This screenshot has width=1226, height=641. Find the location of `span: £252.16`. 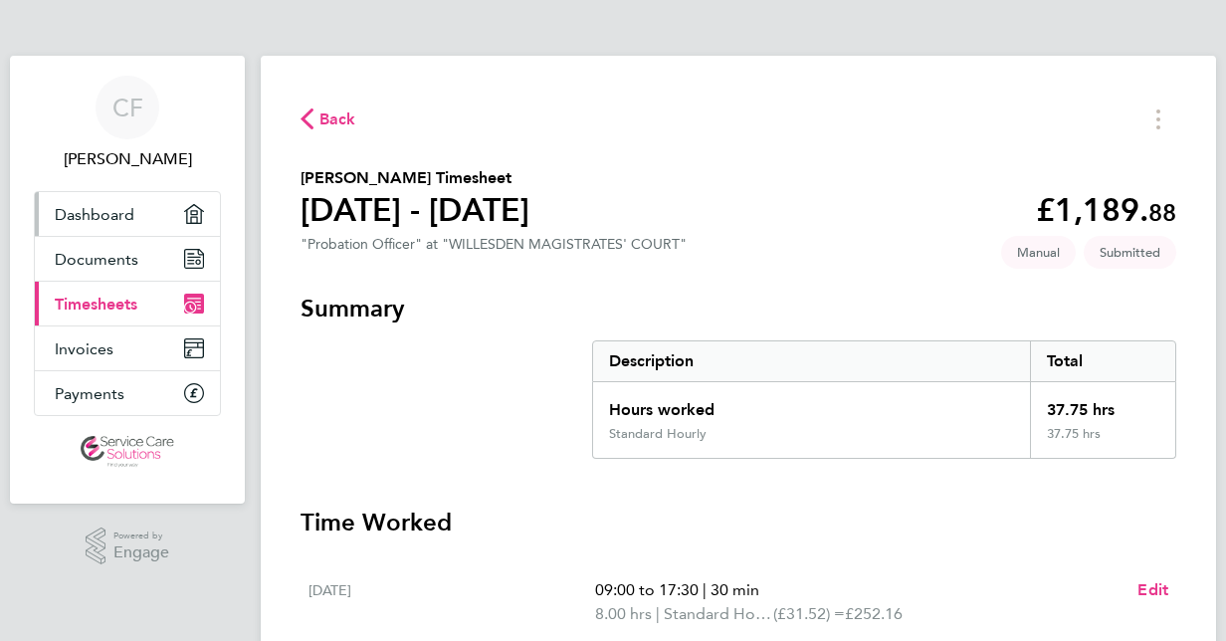

span: £252.16 is located at coordinates (873, 613).